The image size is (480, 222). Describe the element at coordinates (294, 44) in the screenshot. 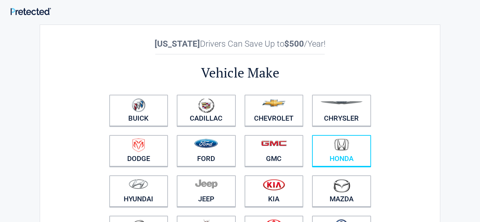

I see `b: $500` at that location.